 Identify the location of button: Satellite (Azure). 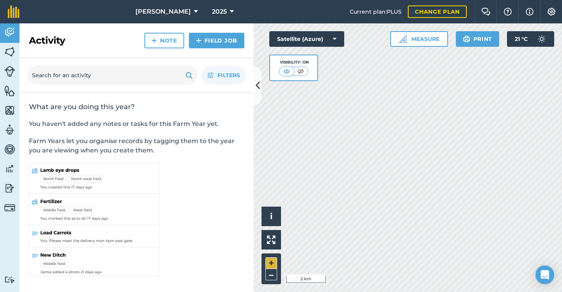
(307, 39).